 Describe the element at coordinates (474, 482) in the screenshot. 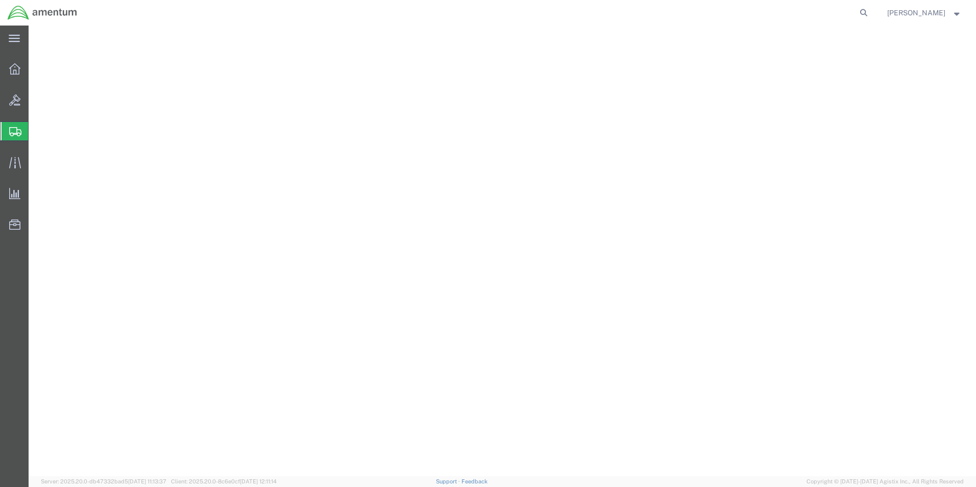

I see `a: Feedback` at that location.